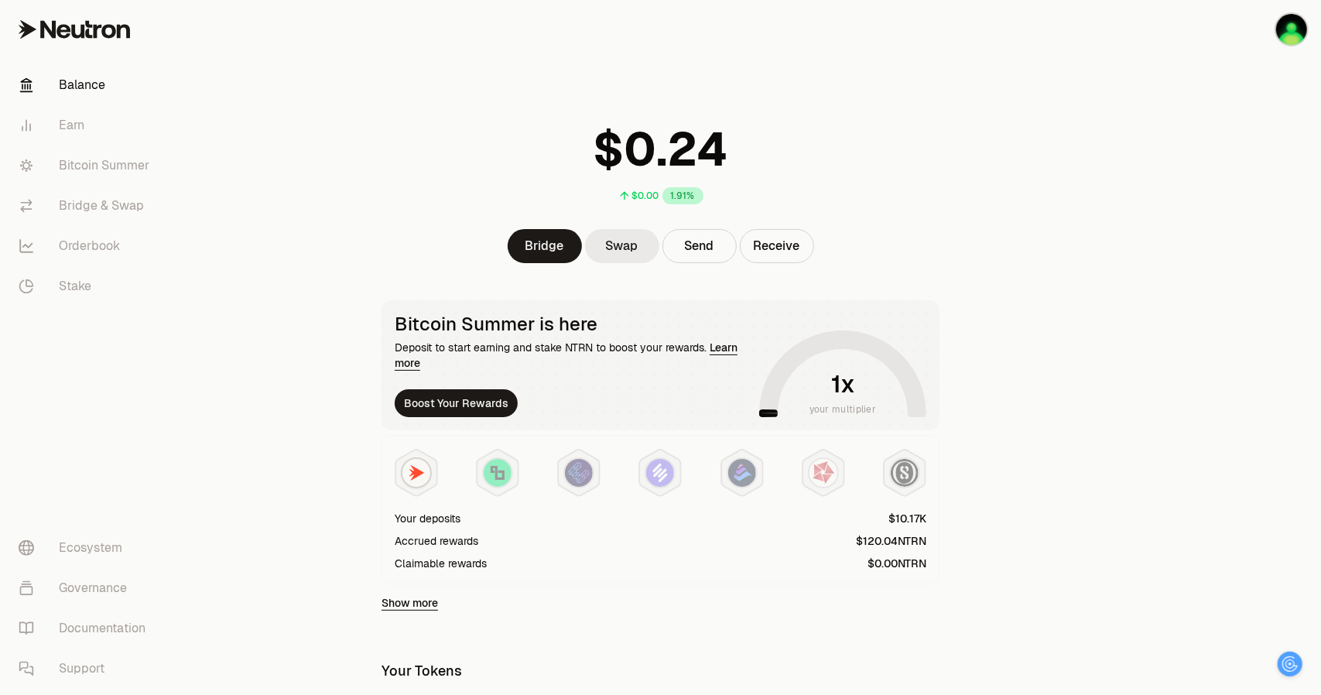 This screenshot has height=695, width=1321. What do you see at coordinates (87, 628) in the screenshot?
I see `a: Documentation` at bounding box center [87, 628].